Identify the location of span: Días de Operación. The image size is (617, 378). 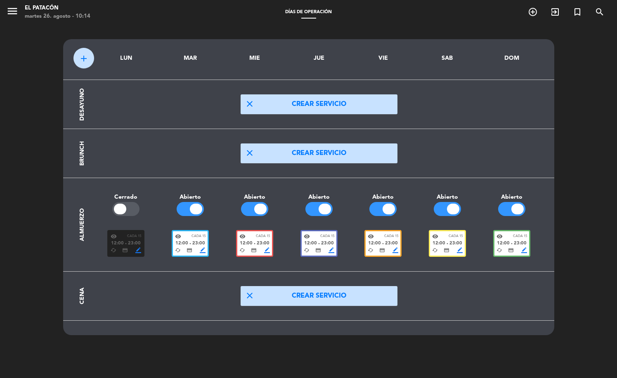
(308, 12).